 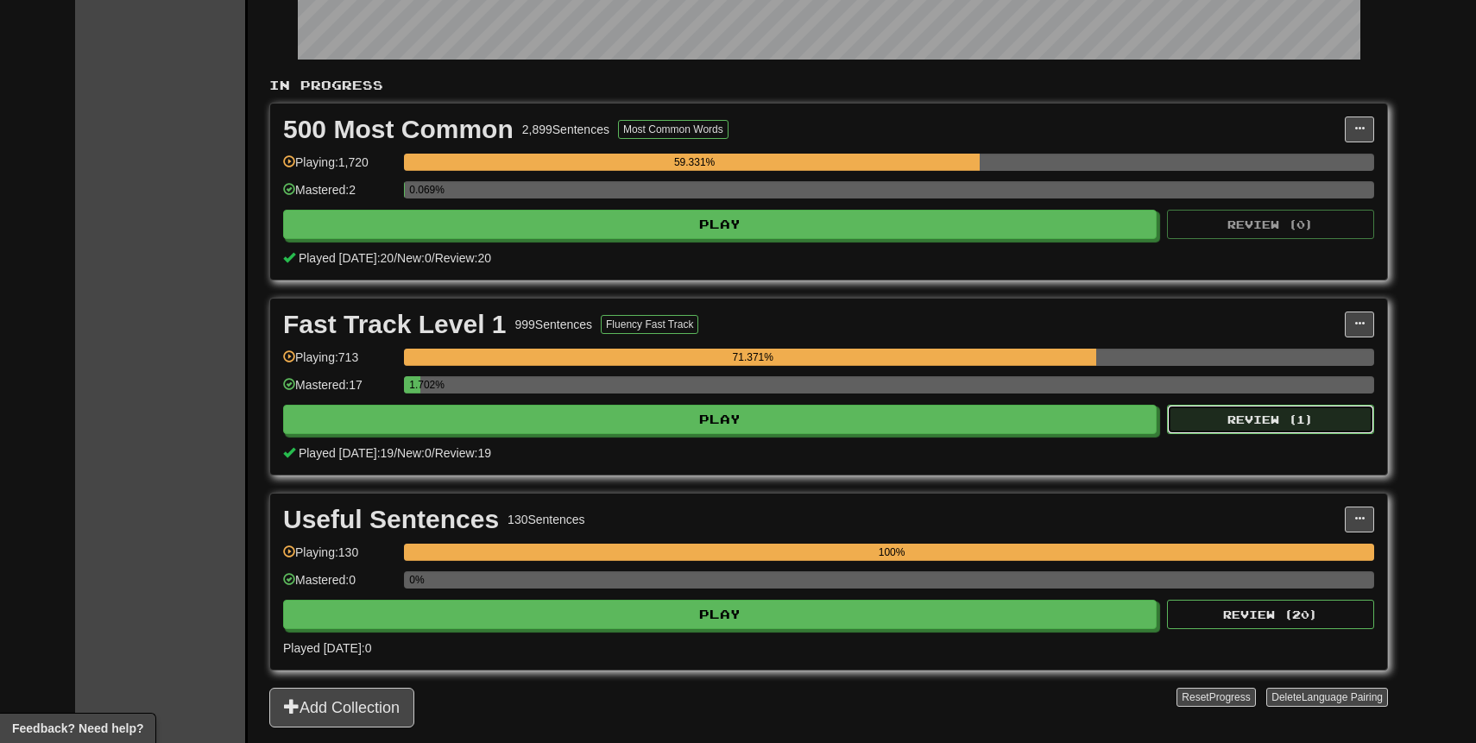 What do you see at coordinates (1271, 615) in the screenshot?
I see `button: Review (20)` at bounding box center [1271, 615].